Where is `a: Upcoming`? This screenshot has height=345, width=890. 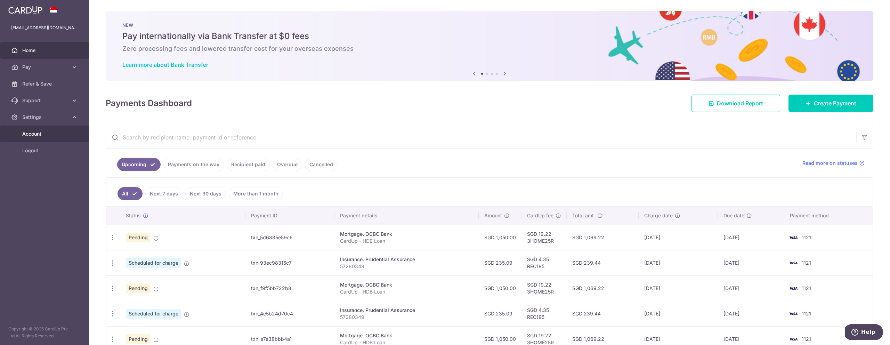 a: Upcoming is located at coordinates (139, 165).